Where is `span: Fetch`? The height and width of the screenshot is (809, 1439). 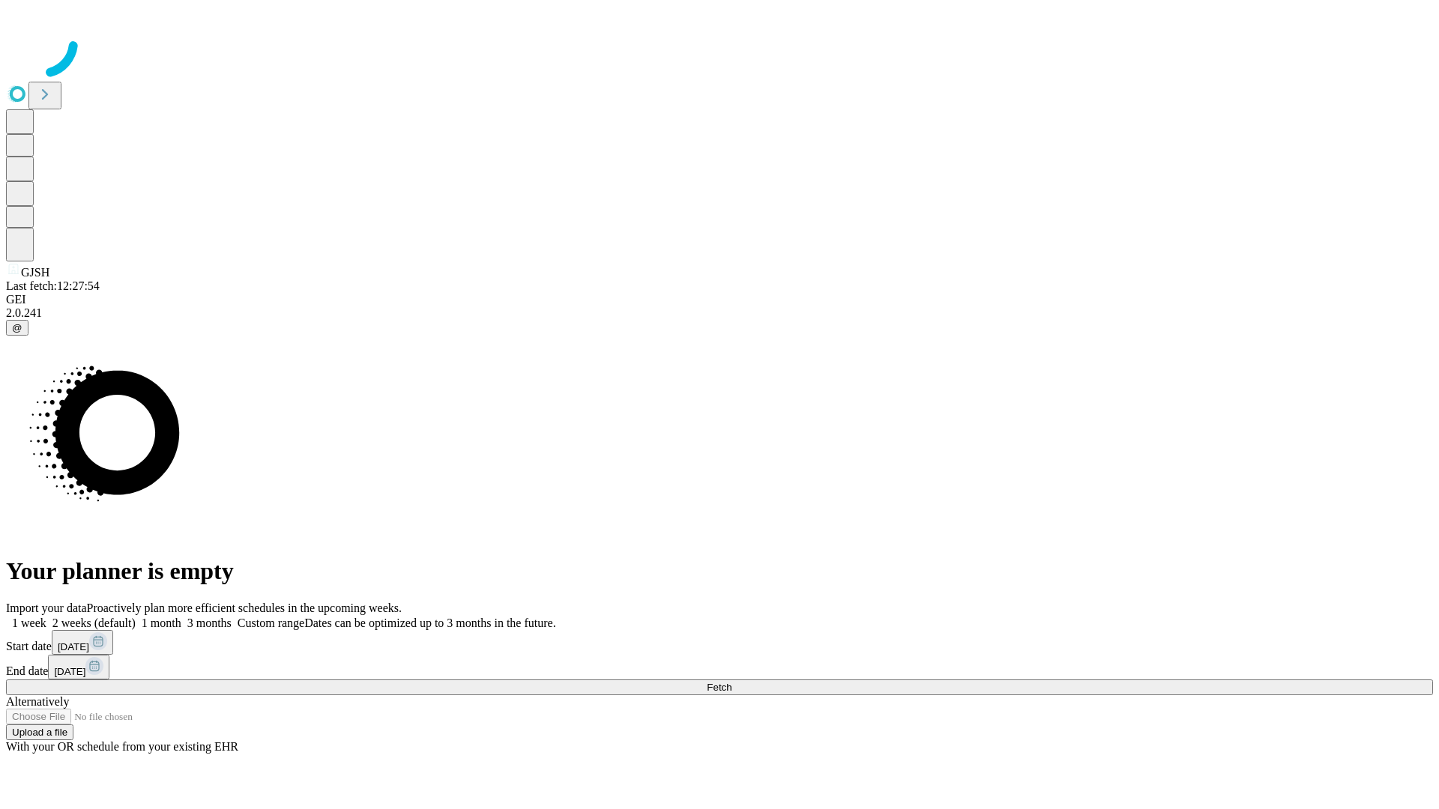 span: Fetch is located at coordinates (719, 687).